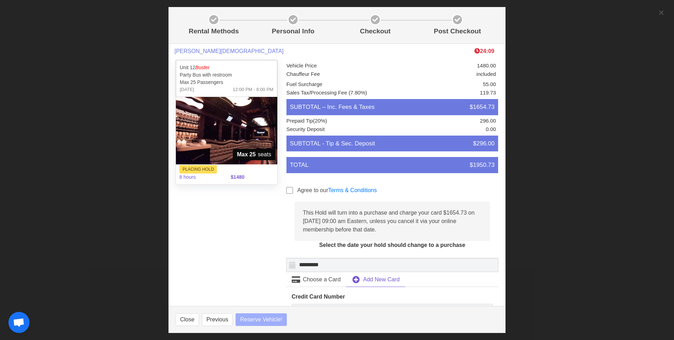 The height and width of the screenshot is (340, 674). What do you see at coordinates (392, 144) in the screenshot?
I see `li: SUBTOTAL - Tip & Sec. Deposit` at bounding box center [392, 144].